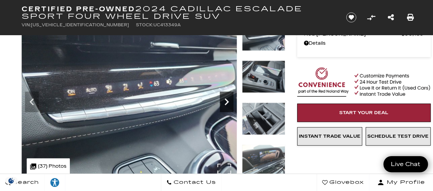 This screenshot has width=433, height=191. I want to click on a: Glovebox, so click(343, 183).